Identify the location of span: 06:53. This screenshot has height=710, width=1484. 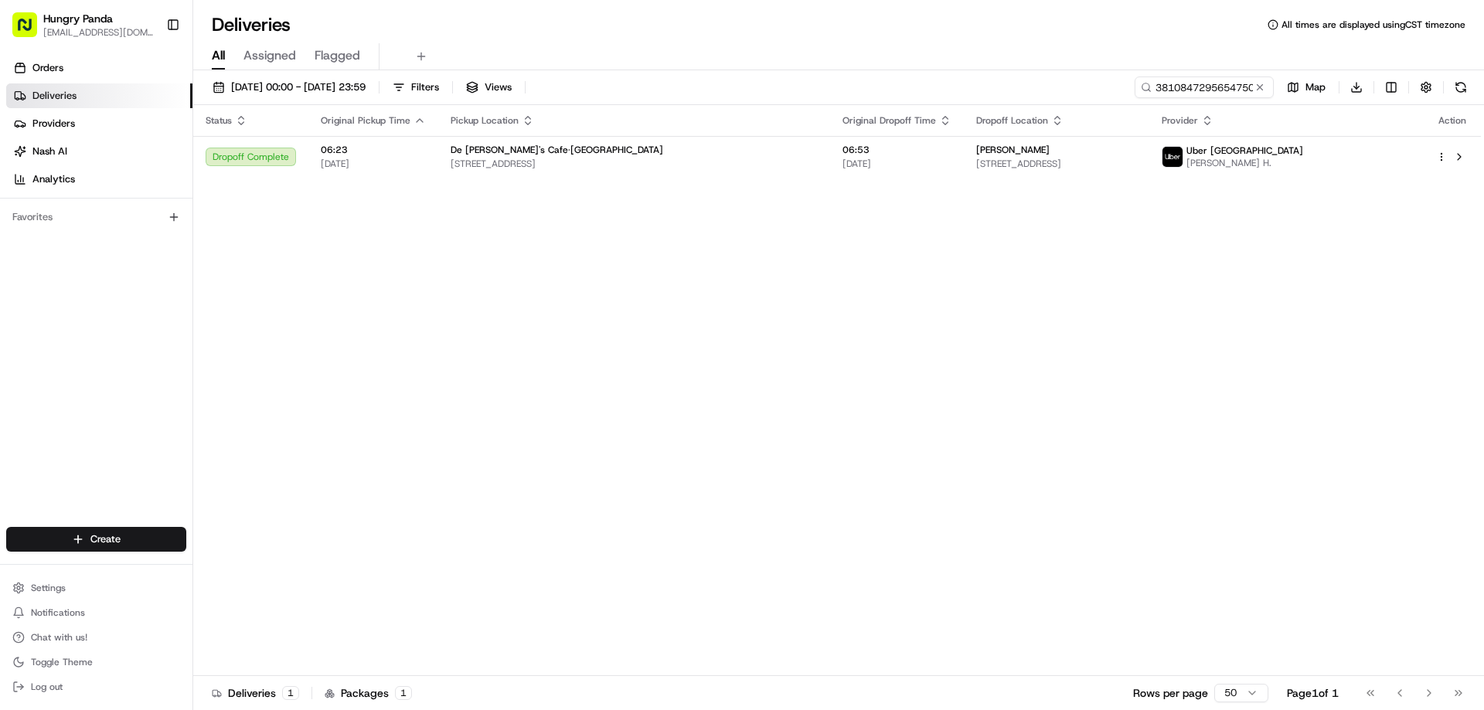
(896, 150).